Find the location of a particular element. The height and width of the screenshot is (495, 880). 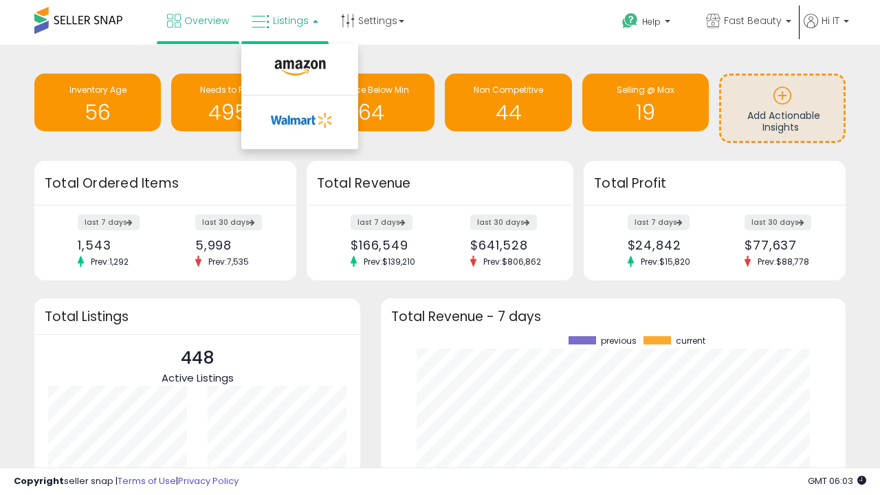

a: Hi IT is located at coordinates (826, 29).